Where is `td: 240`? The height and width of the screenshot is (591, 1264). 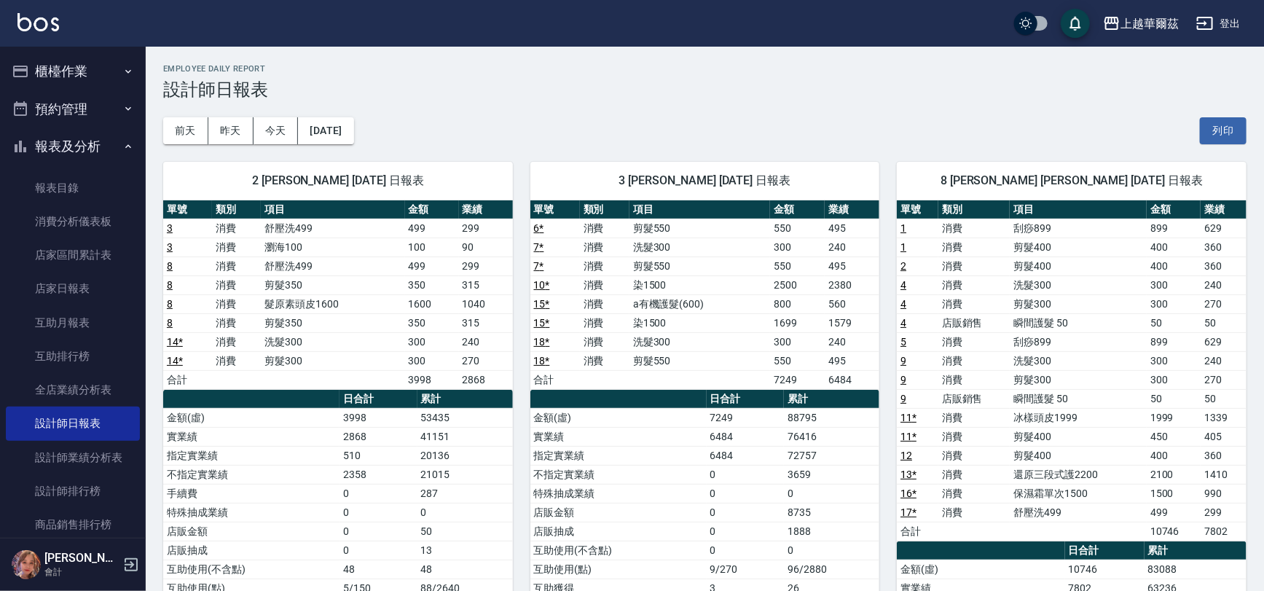 td: 240 is located at coordinates (1223, 361).